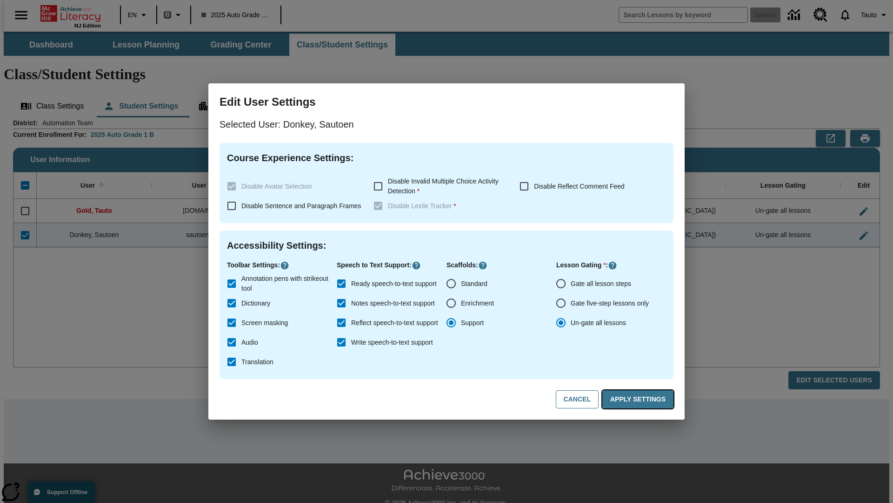  I want to click on span: Audio, so click(250, 342).